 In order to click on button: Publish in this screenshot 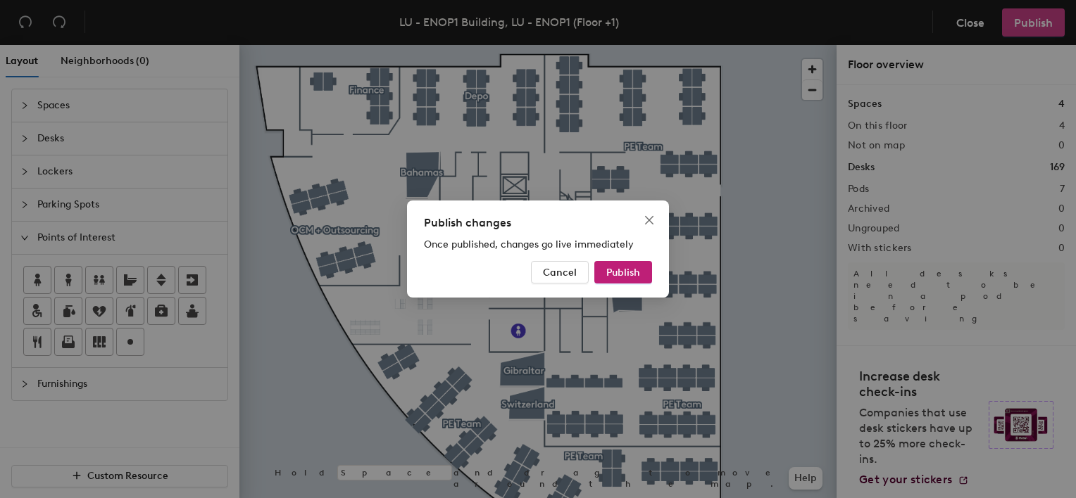, I will do `click(623, 272)`.